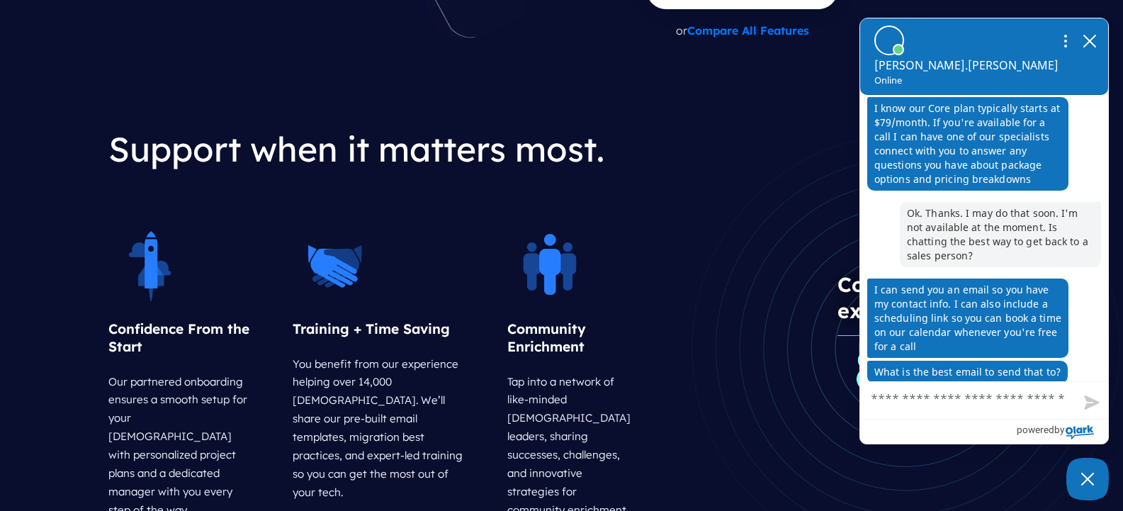 The image size is (1123, 511). Describe the element at coordinates (335, 266) in the screenshot. I see `img: pp-icon-partners.png` at that location.